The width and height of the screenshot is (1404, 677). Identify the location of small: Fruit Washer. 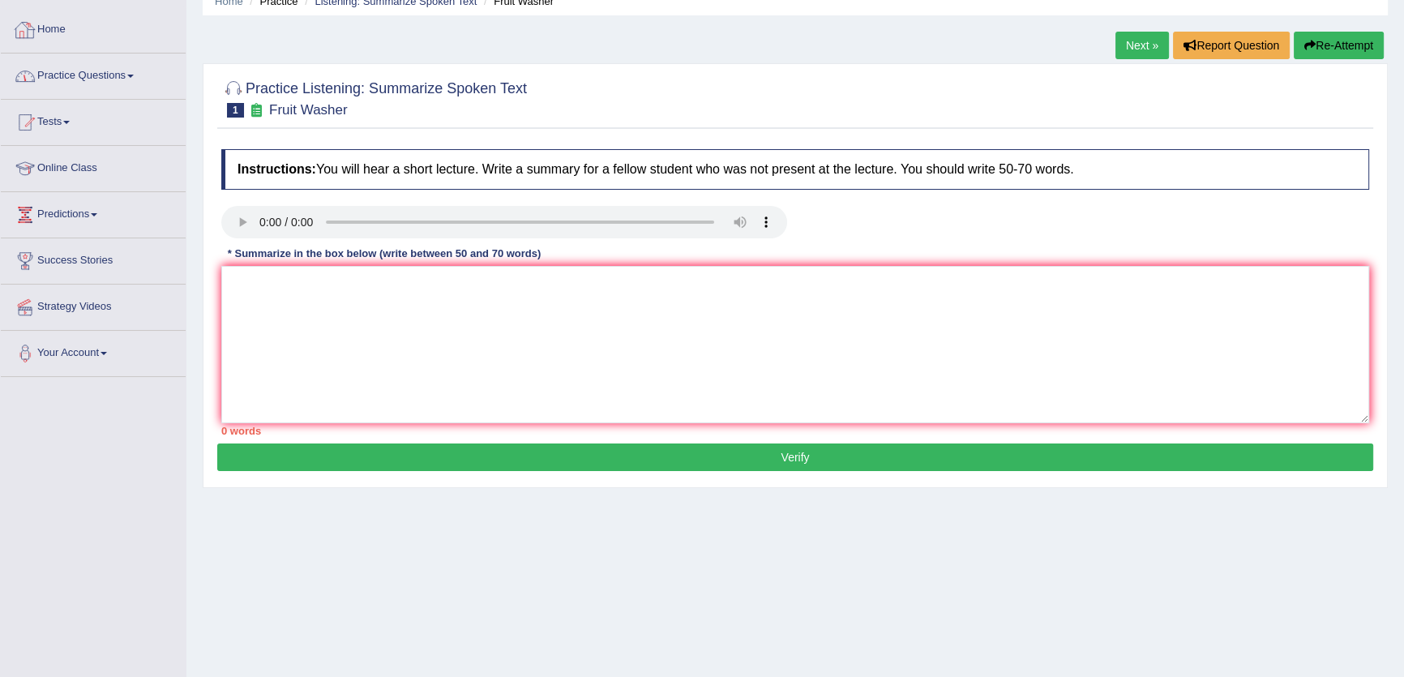
(308, 109).